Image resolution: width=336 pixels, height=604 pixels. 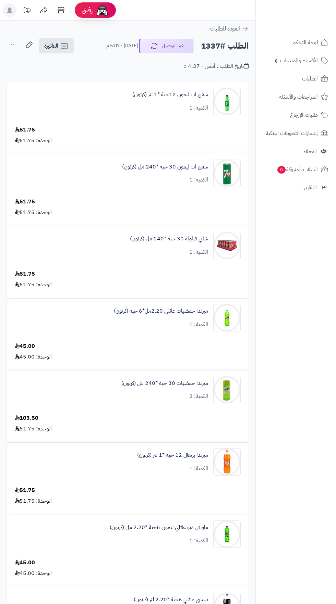 I want to click on span: العودة للطلبات, so click(x=225, y=29).